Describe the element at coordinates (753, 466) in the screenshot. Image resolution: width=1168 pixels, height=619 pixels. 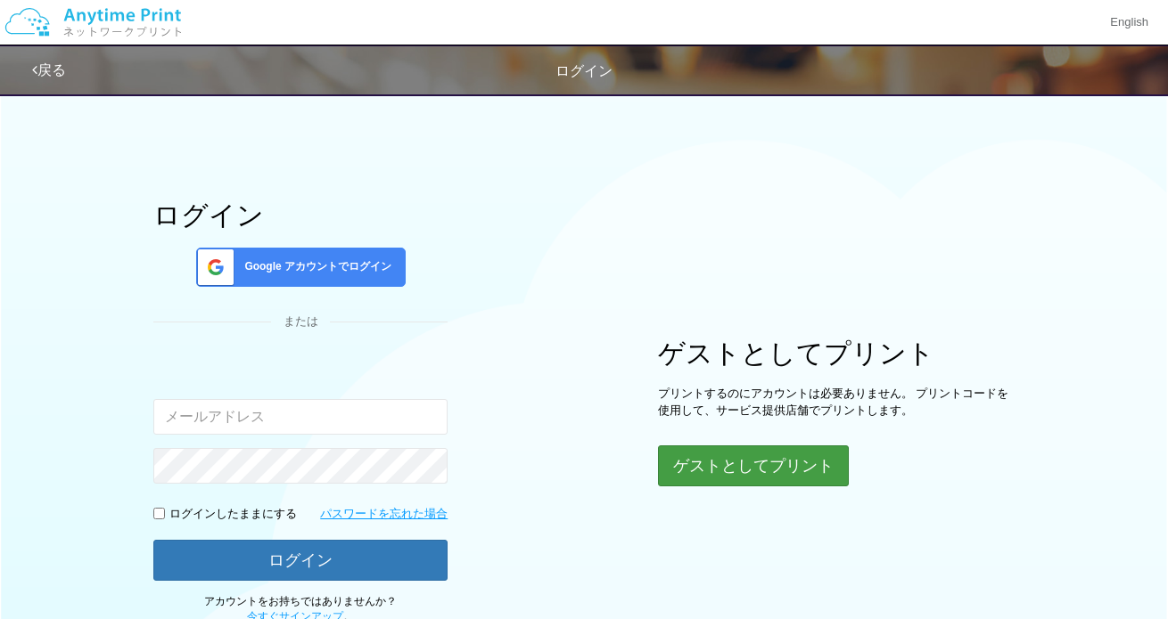
I see `button: ゲストとしてプリント` at that location.